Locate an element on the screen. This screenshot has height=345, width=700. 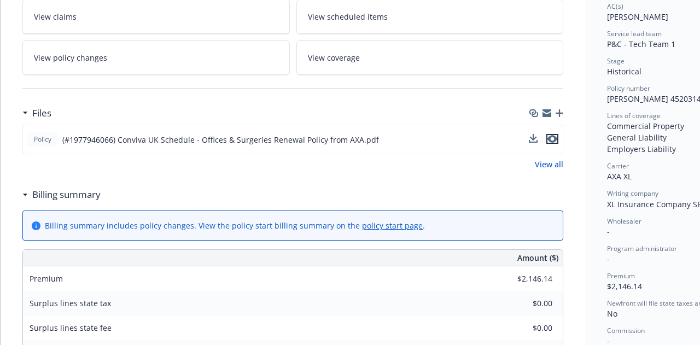
span: Lines of coverage is located at coordinates (634, 115).